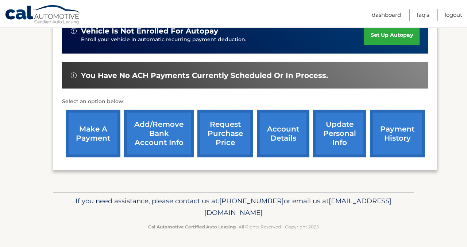  Describe the element at coordinates (150, 31) in the screenshot. I see `span: vehicle is not enrolled for autopay` at that location.